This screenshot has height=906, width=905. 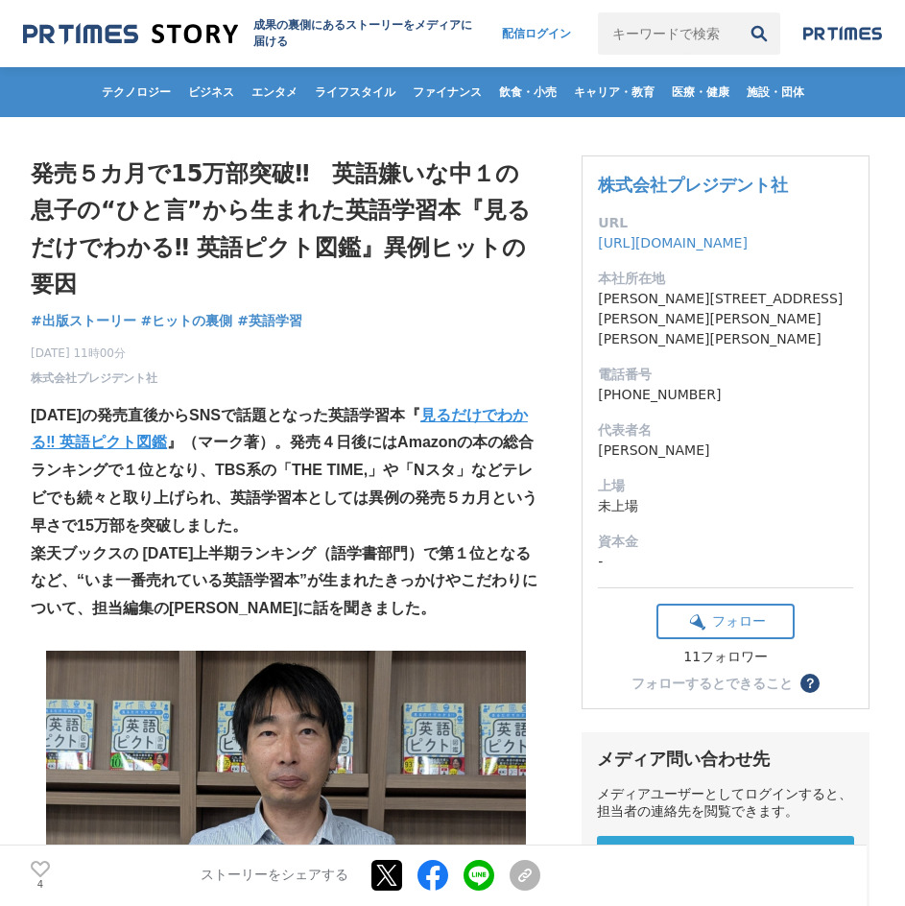 I want to click on strong: 見るだけでわかる‼ 英語ピクト図鑑, so click(x=279, y=429).